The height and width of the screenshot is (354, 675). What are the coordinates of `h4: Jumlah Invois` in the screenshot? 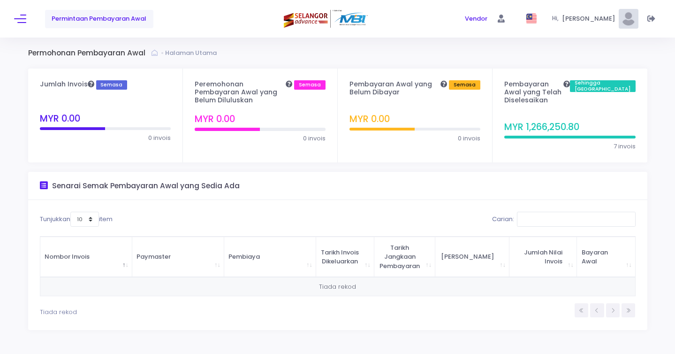 It's located at (84, 85).